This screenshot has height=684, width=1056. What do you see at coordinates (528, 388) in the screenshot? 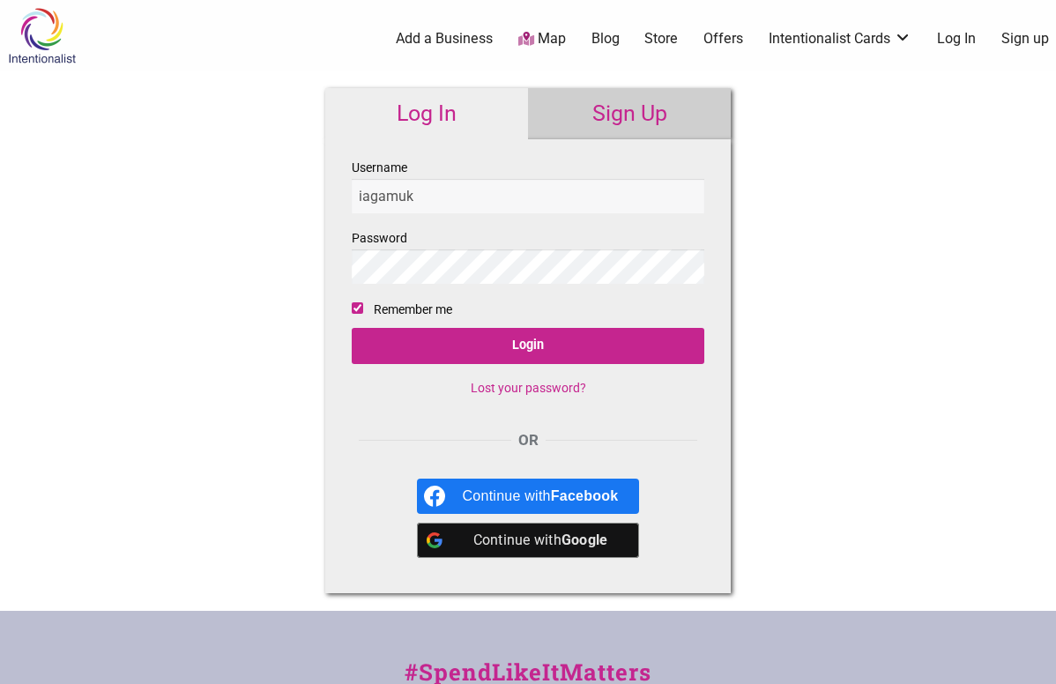
I see `a: Lost your password?` at bounding box center [528, 388].